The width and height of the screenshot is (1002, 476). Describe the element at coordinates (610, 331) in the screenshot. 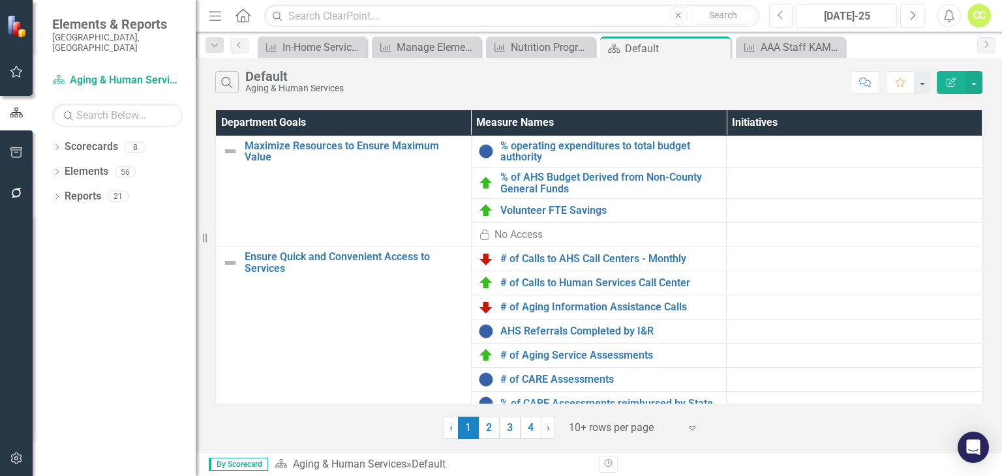

I see `a: AHS Referrals Completed by I&R` at that location.